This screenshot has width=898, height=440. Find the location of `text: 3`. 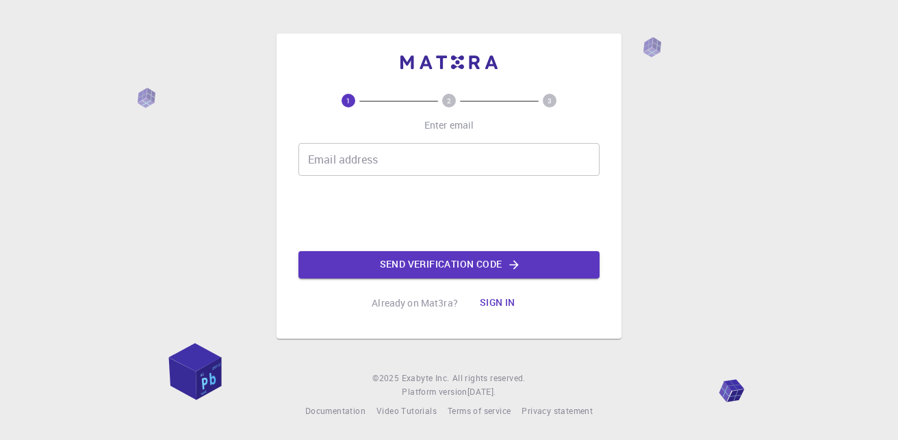

text: 3 is located at coordinates (549, 101).